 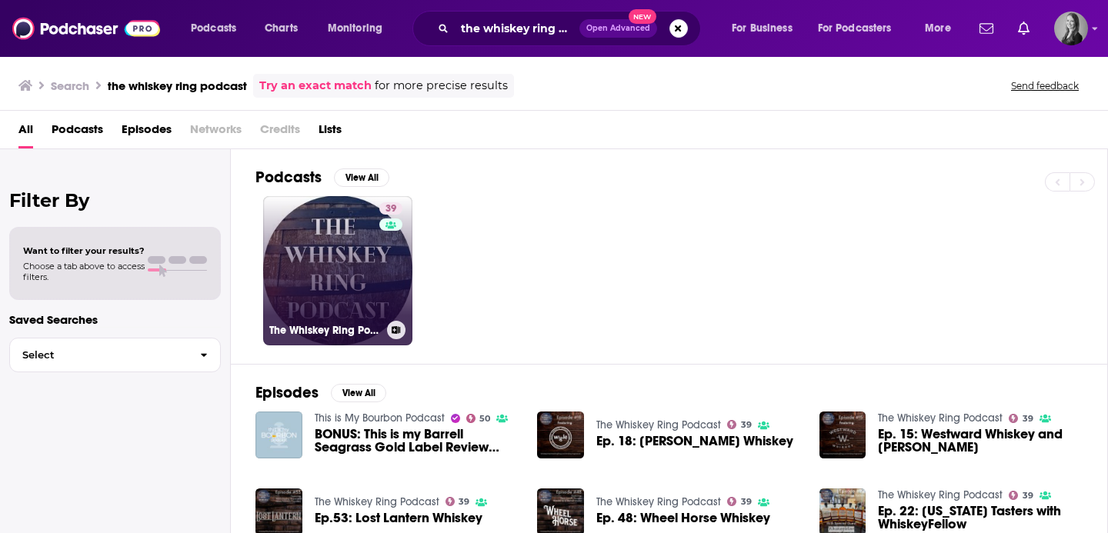 What do you see at coordinates (479, 419) in the screenshot?
I see `a: 50` at bounding box center [479, 419].